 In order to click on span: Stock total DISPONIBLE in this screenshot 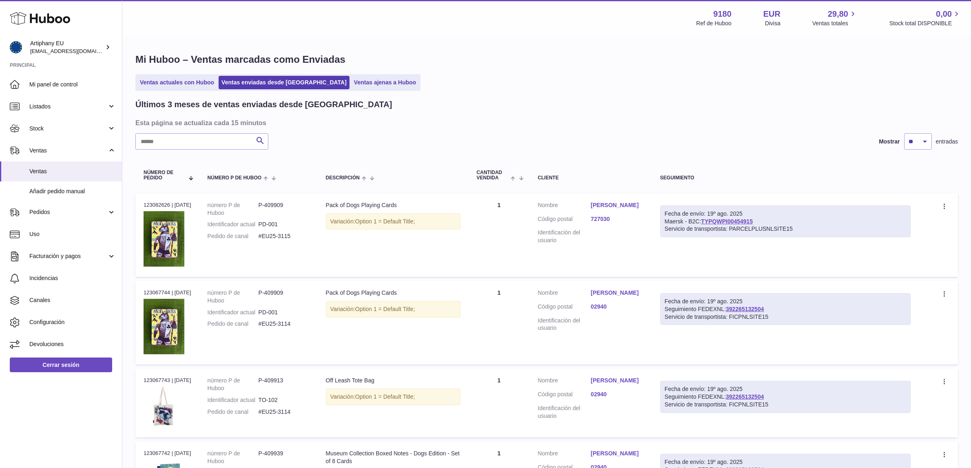, I will do `click(925, 23)`.